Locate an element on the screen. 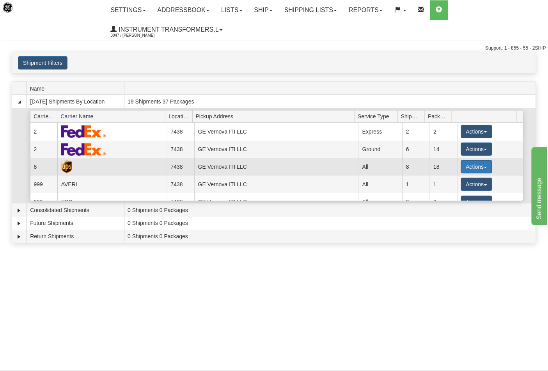 The width and height of the screenshot is (548, 371). span: Name is located at coordinates (77, 88).